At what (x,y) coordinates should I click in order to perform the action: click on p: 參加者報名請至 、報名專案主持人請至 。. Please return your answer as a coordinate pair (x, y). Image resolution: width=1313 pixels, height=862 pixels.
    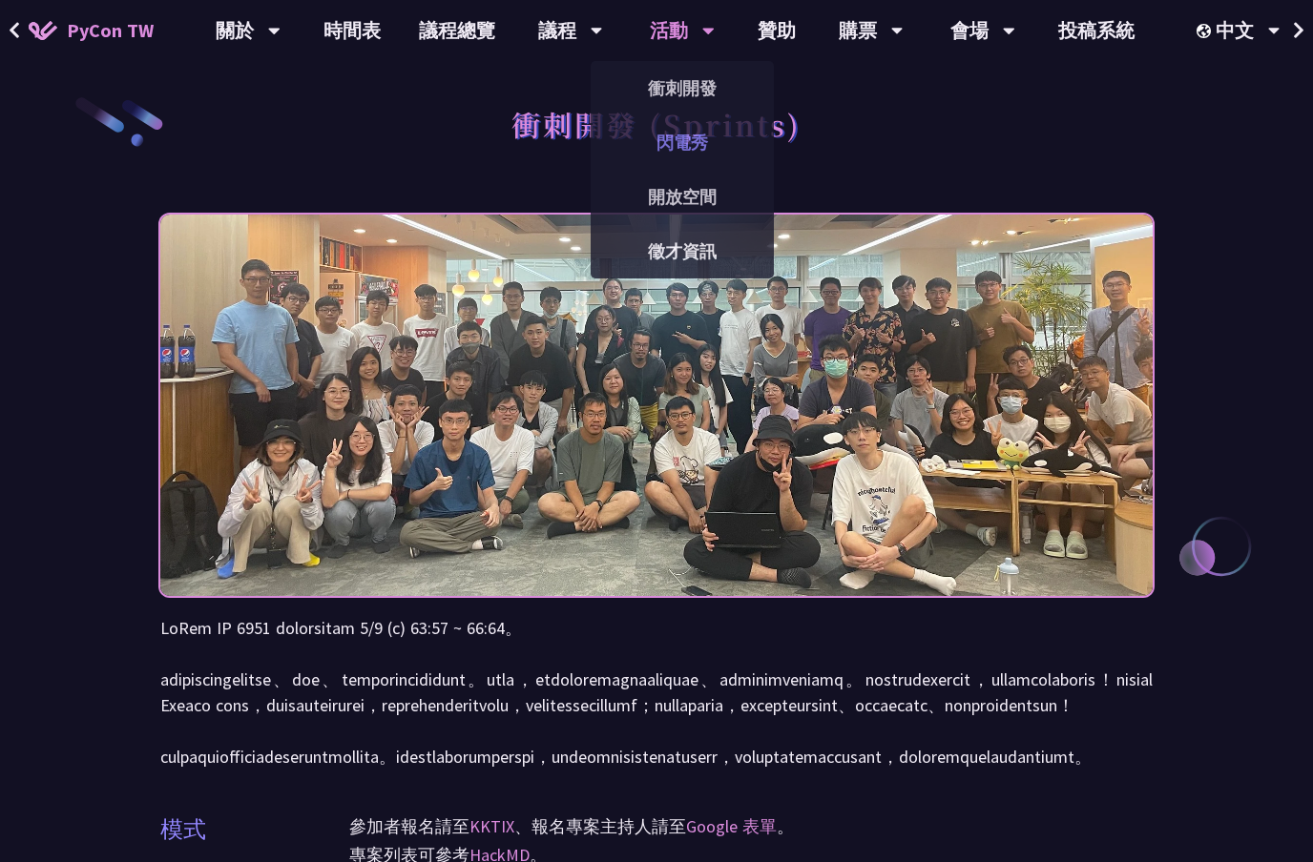
    Looking at the image, I should click on (751, 827).